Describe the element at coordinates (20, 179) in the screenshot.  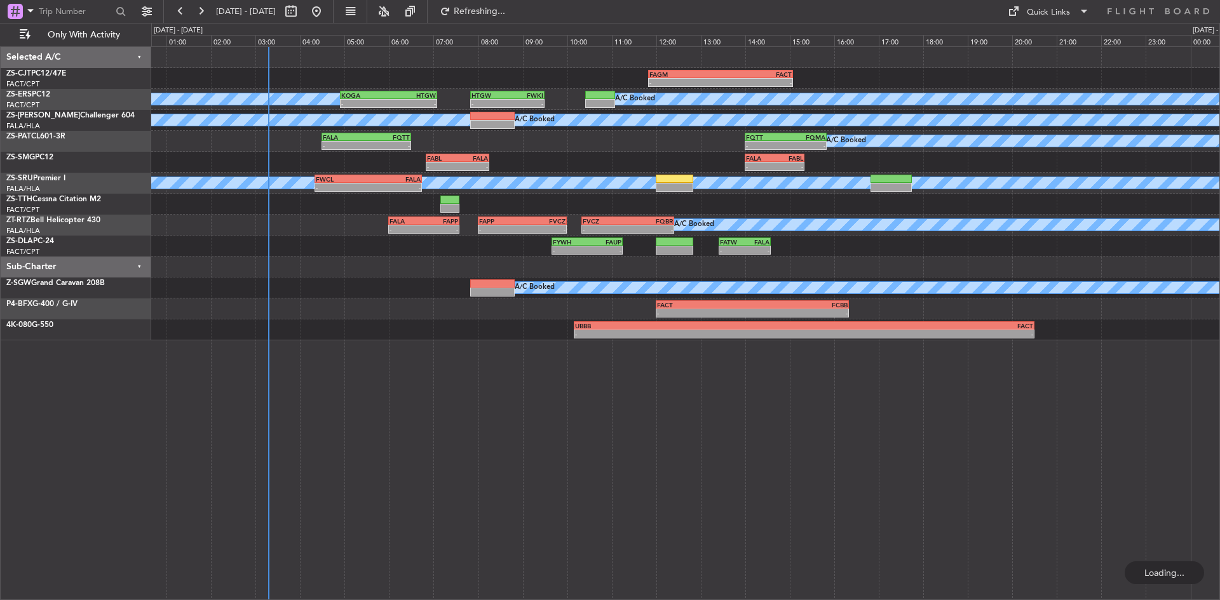
I see `span: ZS-SRU` at that location.